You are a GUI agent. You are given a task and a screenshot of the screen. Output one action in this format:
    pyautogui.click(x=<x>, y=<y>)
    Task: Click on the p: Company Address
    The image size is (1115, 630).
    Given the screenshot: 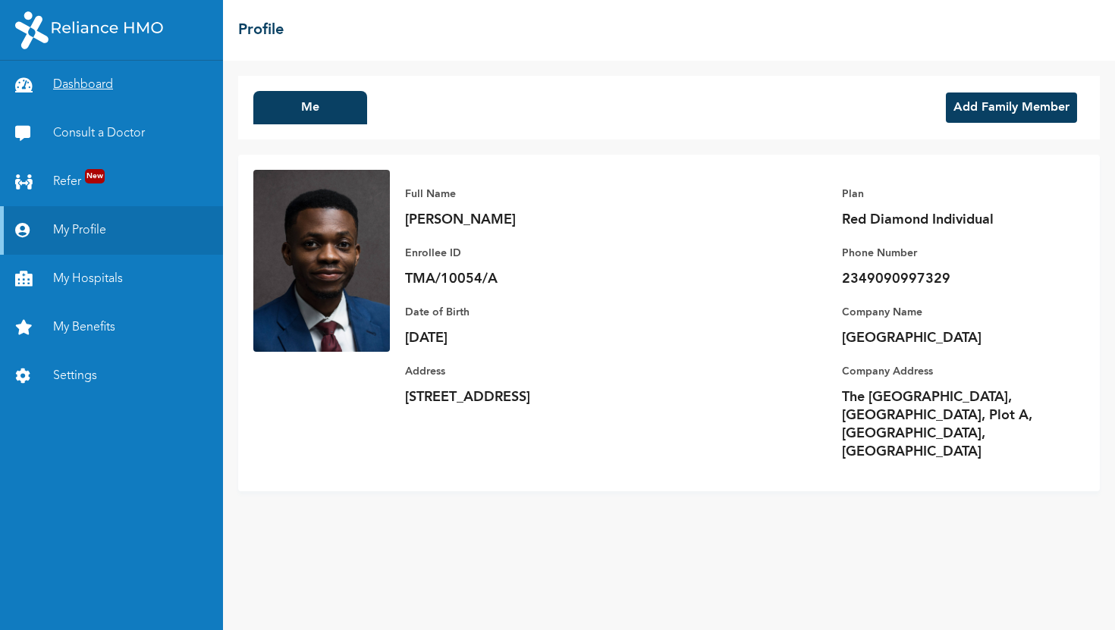 What is the action you would take?
    pyautogui.click(x=948, y=372)
    